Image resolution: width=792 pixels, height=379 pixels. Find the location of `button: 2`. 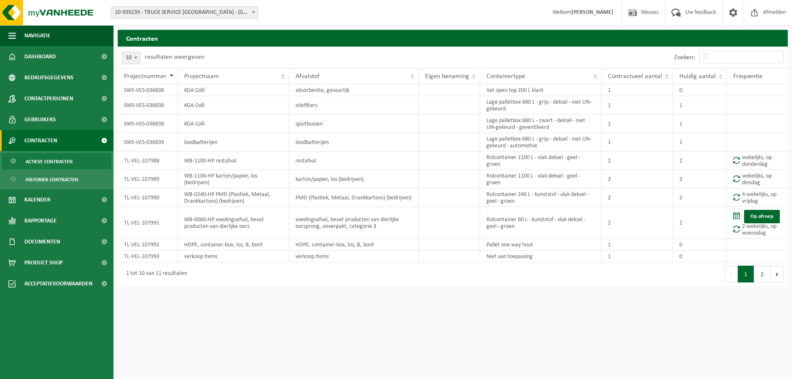

button: 2 is located at coordinates (762, 274).